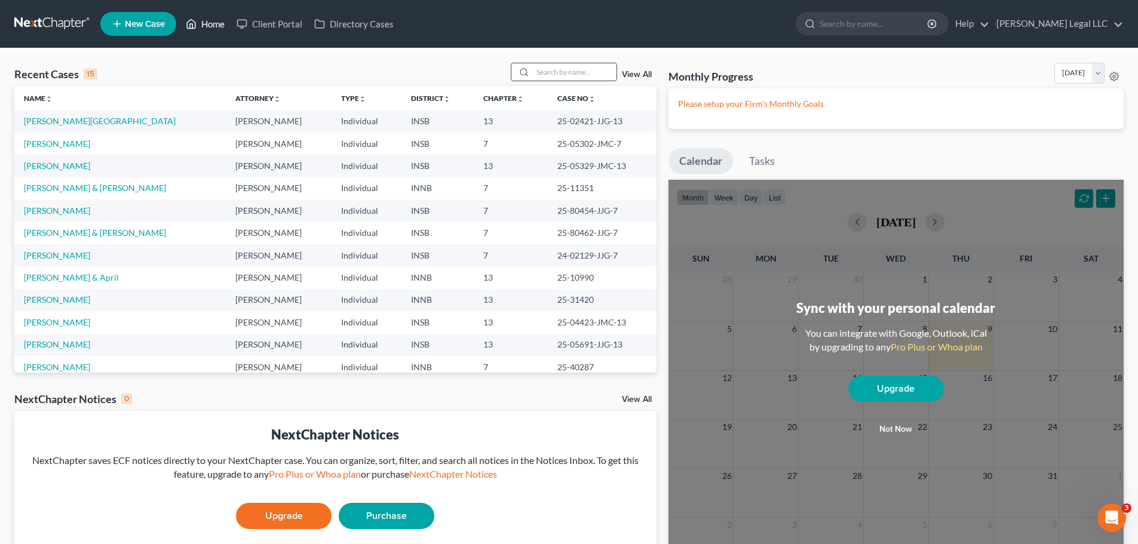  I want to click on a: Typeunfold_more, so click(353, 98).